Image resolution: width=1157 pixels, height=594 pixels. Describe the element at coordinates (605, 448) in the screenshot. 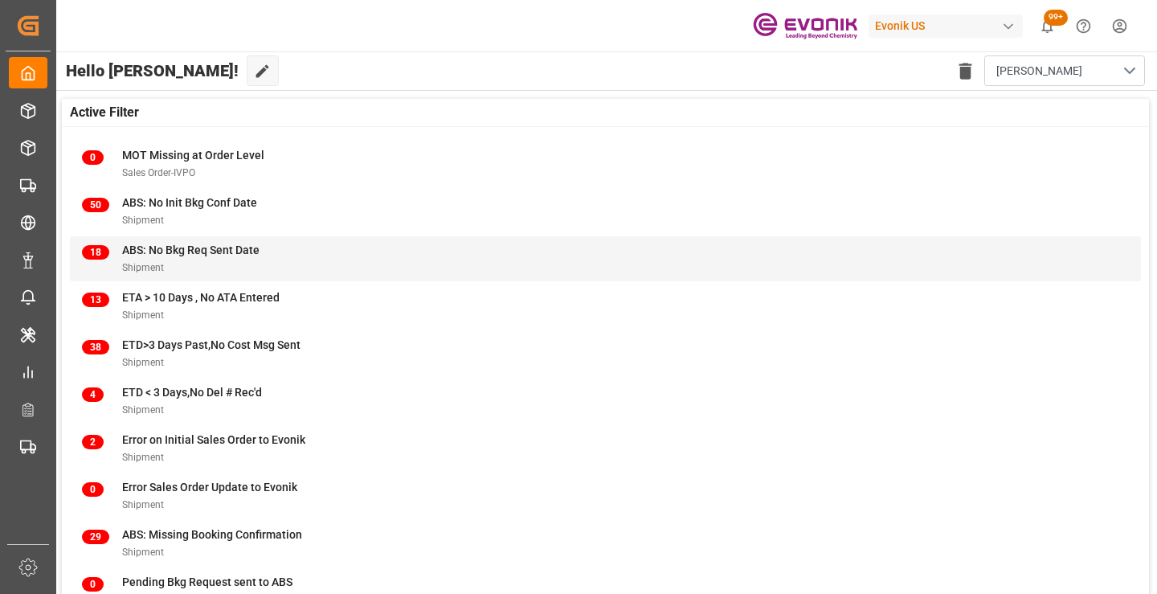

I see `a: 2Error on Initial Sales Order to EvonikShipment` at that location.